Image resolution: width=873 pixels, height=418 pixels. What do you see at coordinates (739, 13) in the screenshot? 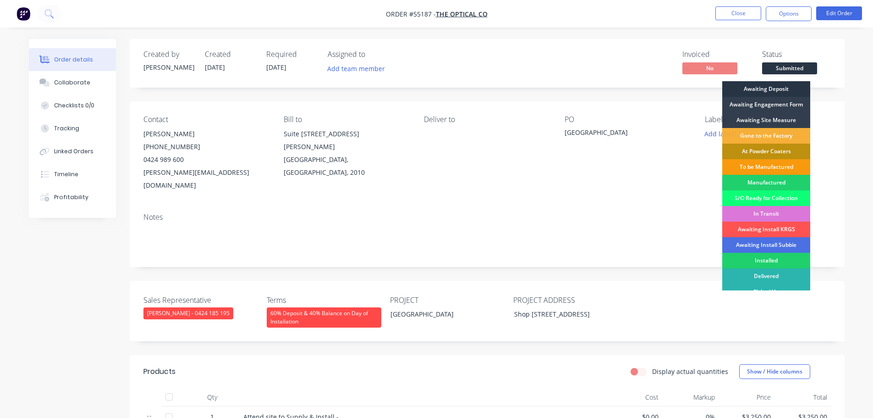
I see `button: Close` at bounding box center [739, 13].